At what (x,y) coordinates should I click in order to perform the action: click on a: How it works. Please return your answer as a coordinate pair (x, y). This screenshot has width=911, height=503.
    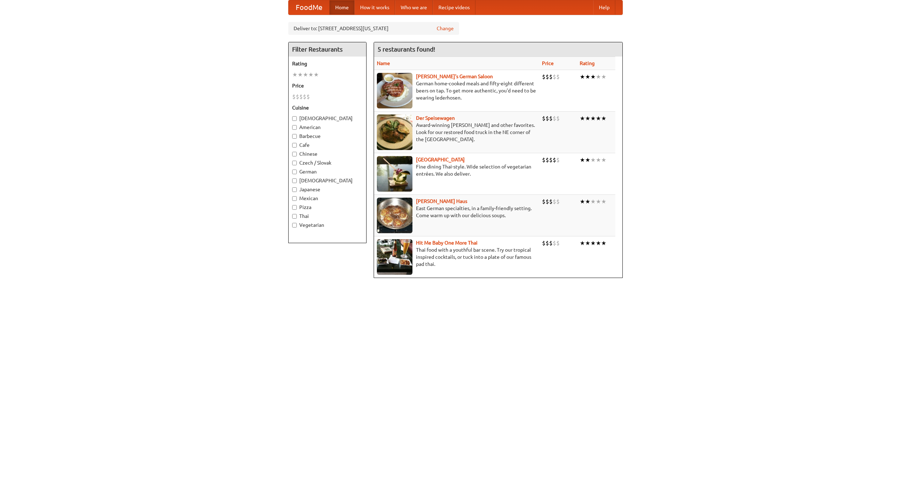
    Looking at the image, I should click on (375, 7).